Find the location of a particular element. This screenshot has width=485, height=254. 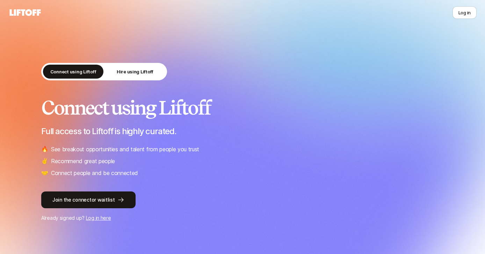

p: Already signed up? is located at coordinates (243, 218).